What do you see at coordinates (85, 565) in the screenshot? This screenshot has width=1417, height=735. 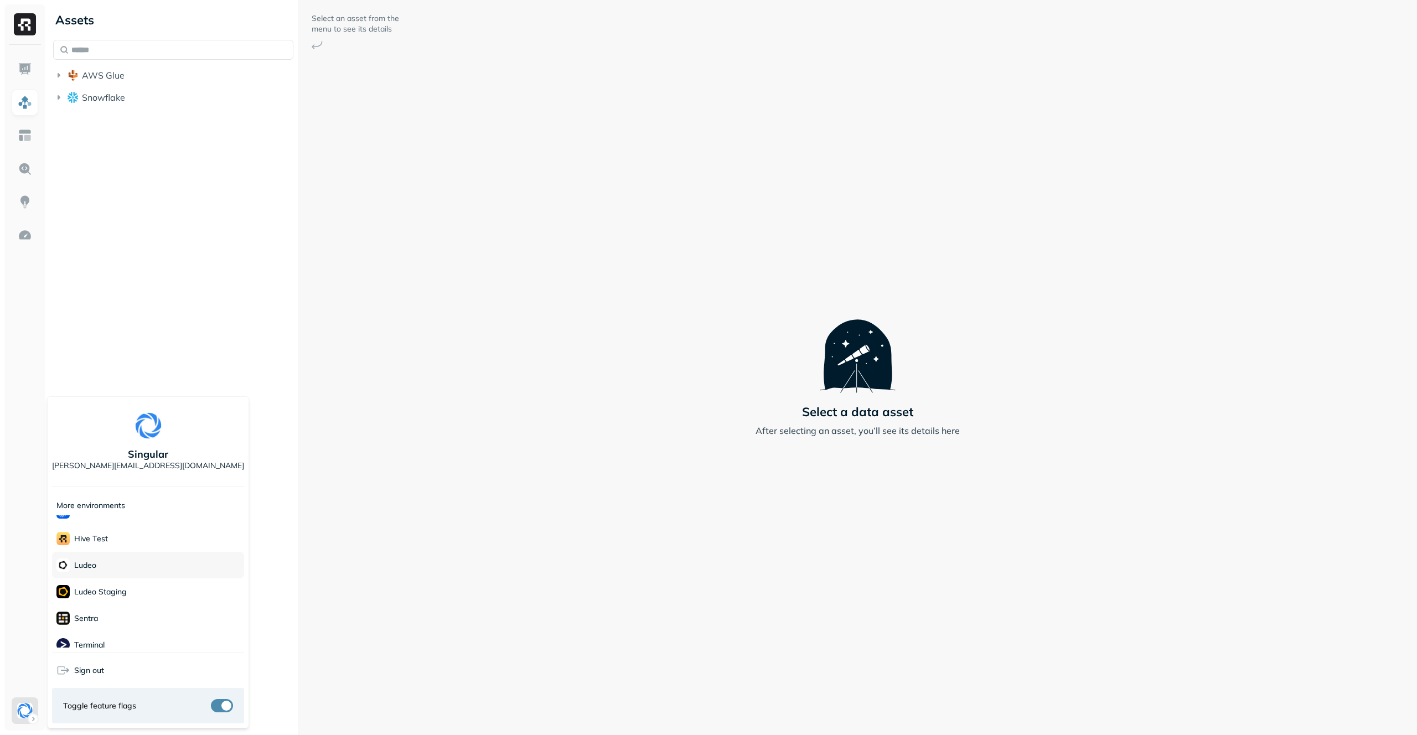 I see `p: Ludeo` at bounding box center [85, 565].